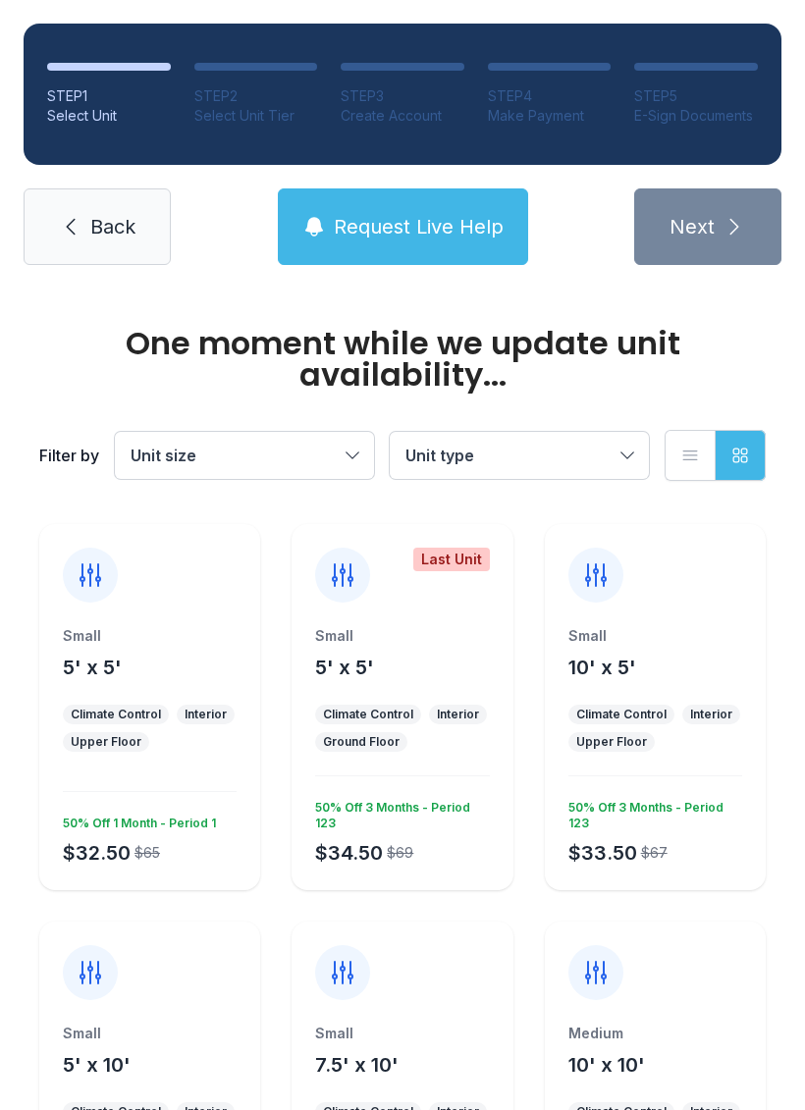 This screenshot has width=805, height=1110. What do you see at coordinates (696, 116) in the screenshot?
I see `div: E-Sign Documents` at bounding box center [696, 116].